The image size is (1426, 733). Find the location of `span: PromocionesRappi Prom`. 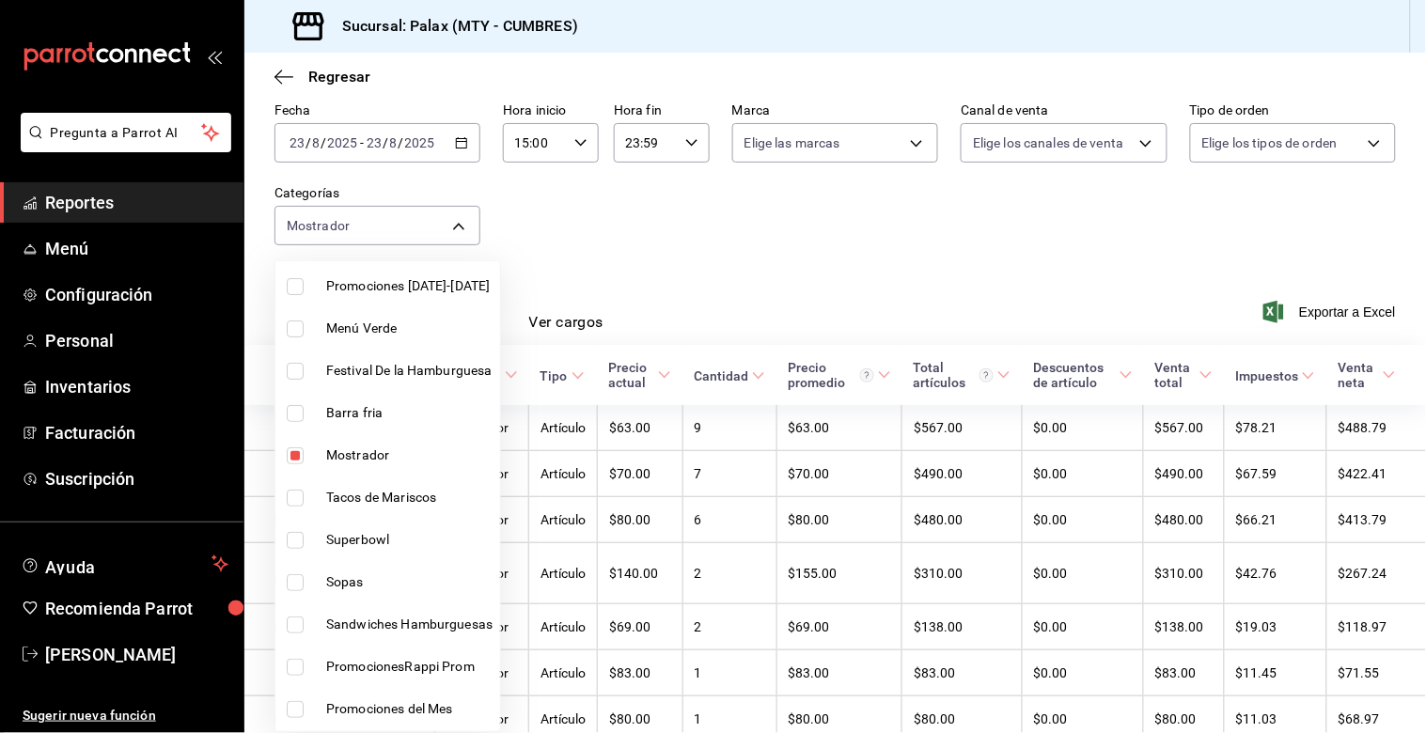

span: PromocionesRappi Prom is located at coordinates (409, 666).